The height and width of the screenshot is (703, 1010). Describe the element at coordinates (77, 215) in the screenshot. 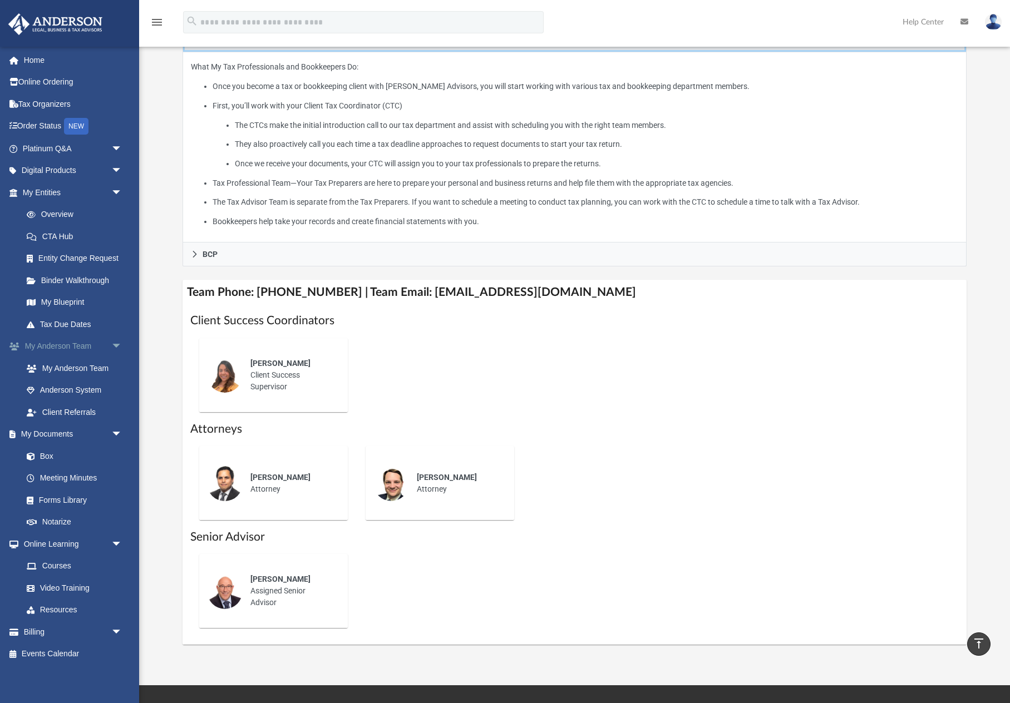

I see `a: Overview` at that location.